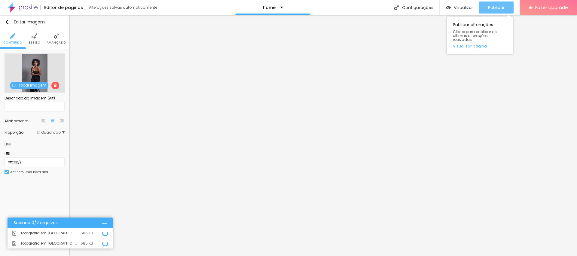 The image size is (577, 256). I want to click on a: Visualizar página, so click(480, 46).